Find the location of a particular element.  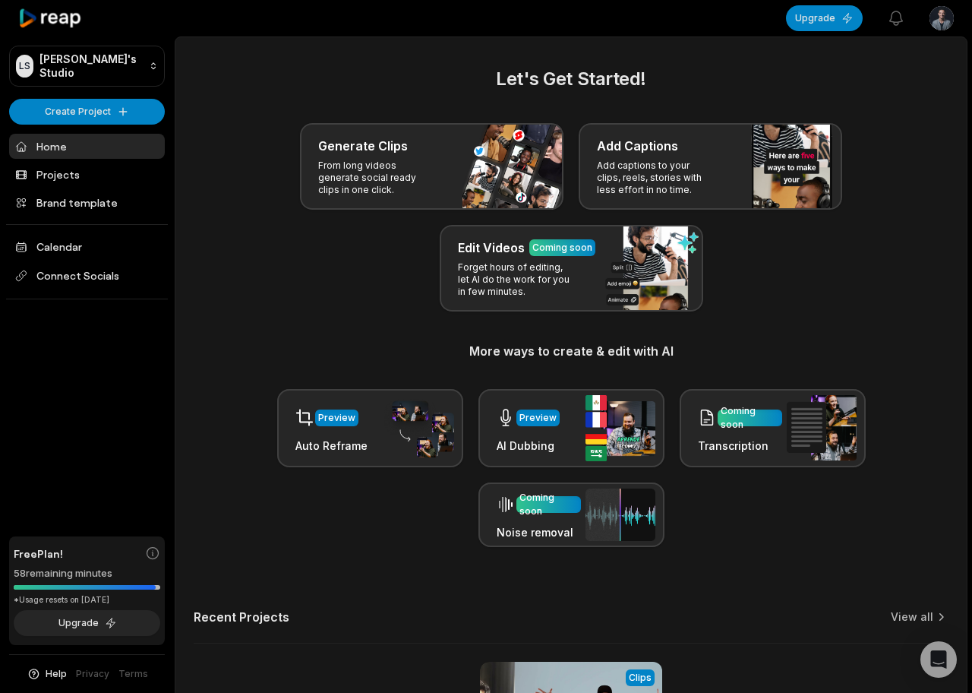

h3: Auto Reframe is located at coordinates (331, 445).